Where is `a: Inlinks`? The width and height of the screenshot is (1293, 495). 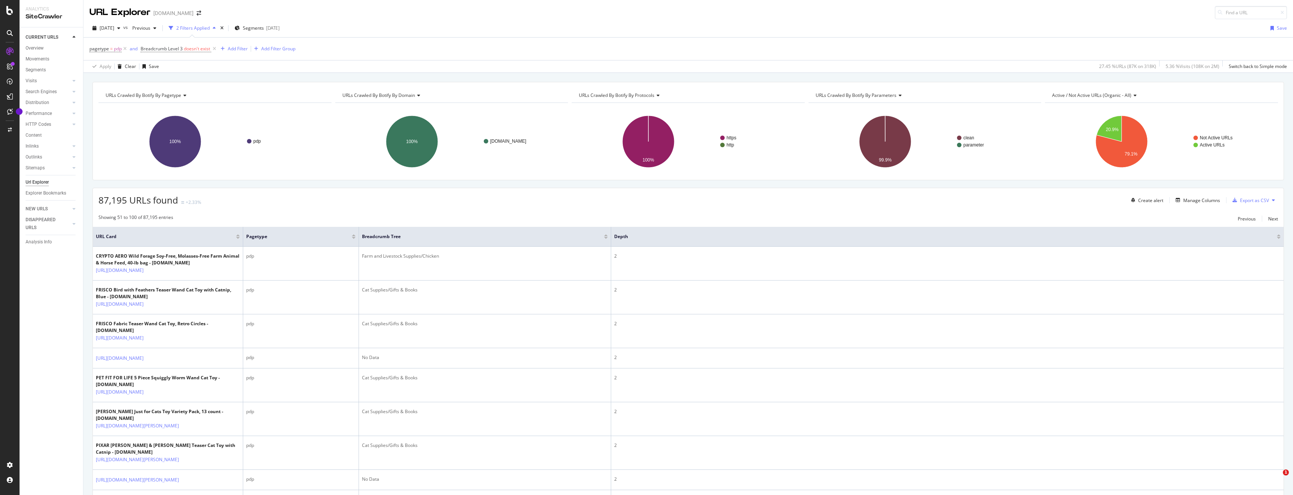
a: Inlinks is located at coordinates (48, 146).